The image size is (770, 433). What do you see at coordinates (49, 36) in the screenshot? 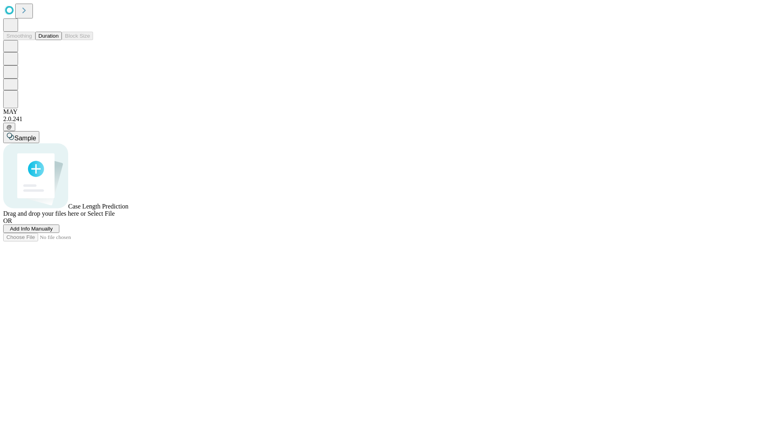
I see `button: Duration` at bounding box center [49, 36].